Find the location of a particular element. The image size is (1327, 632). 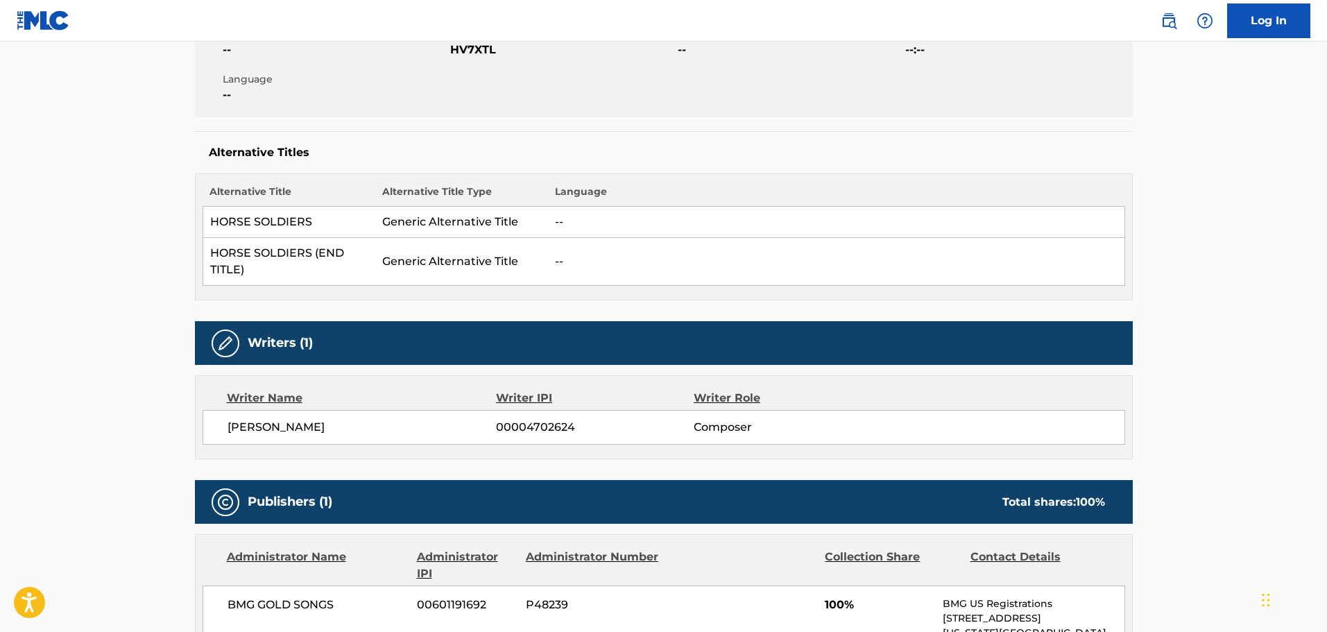

div: Total shares: is located at coordinates (1054, 502).